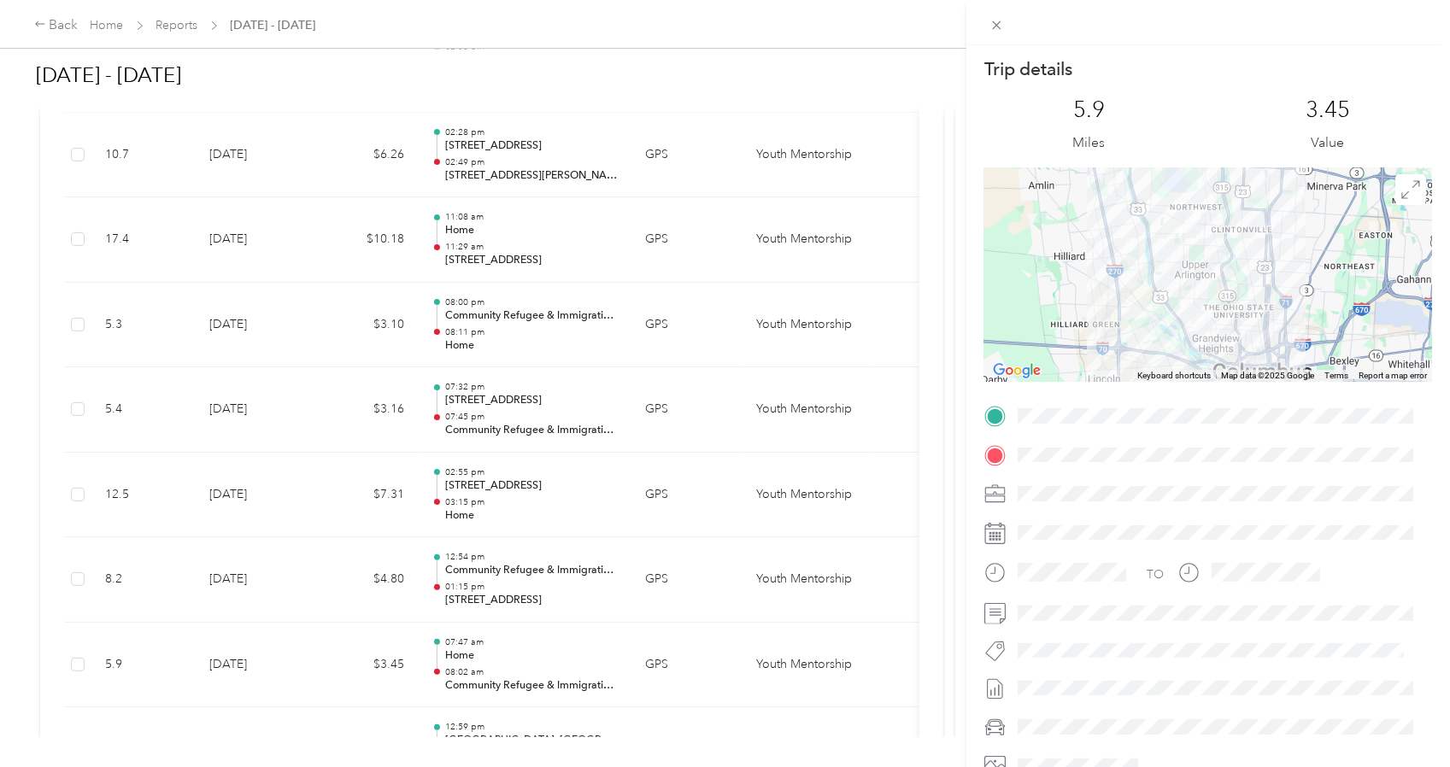 This screenshot has width=1450, height=767. What do you see at coordinates (1088, 110) in the screenshot?
I see `p: 5.9` at bounding box center [1088, 110].